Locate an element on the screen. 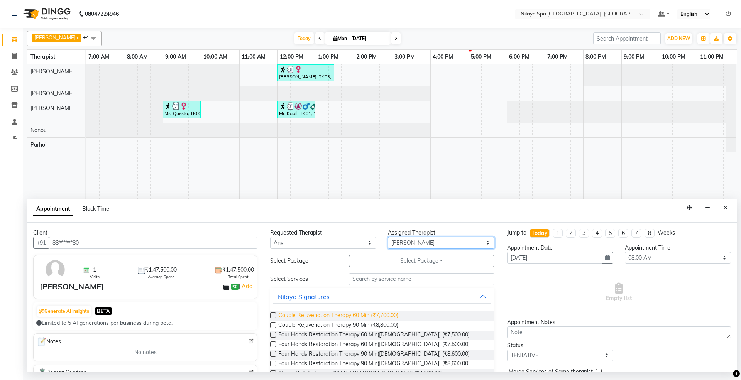 This screenshot has height=380, width=741. button: Generate AI Insights is located at coordinates (64, 311).